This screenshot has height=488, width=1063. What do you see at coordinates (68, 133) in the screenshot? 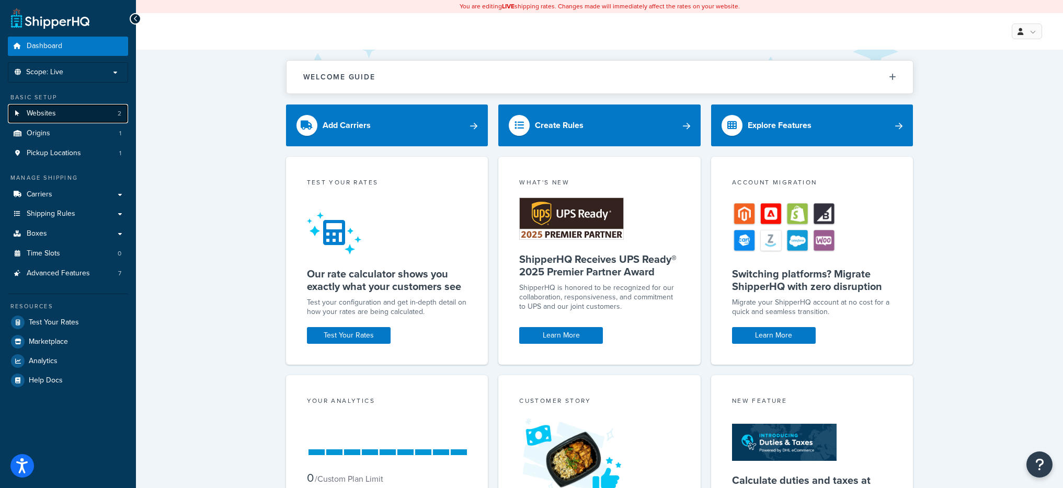
I see `li: Origins` at bounding box center [68, 133].